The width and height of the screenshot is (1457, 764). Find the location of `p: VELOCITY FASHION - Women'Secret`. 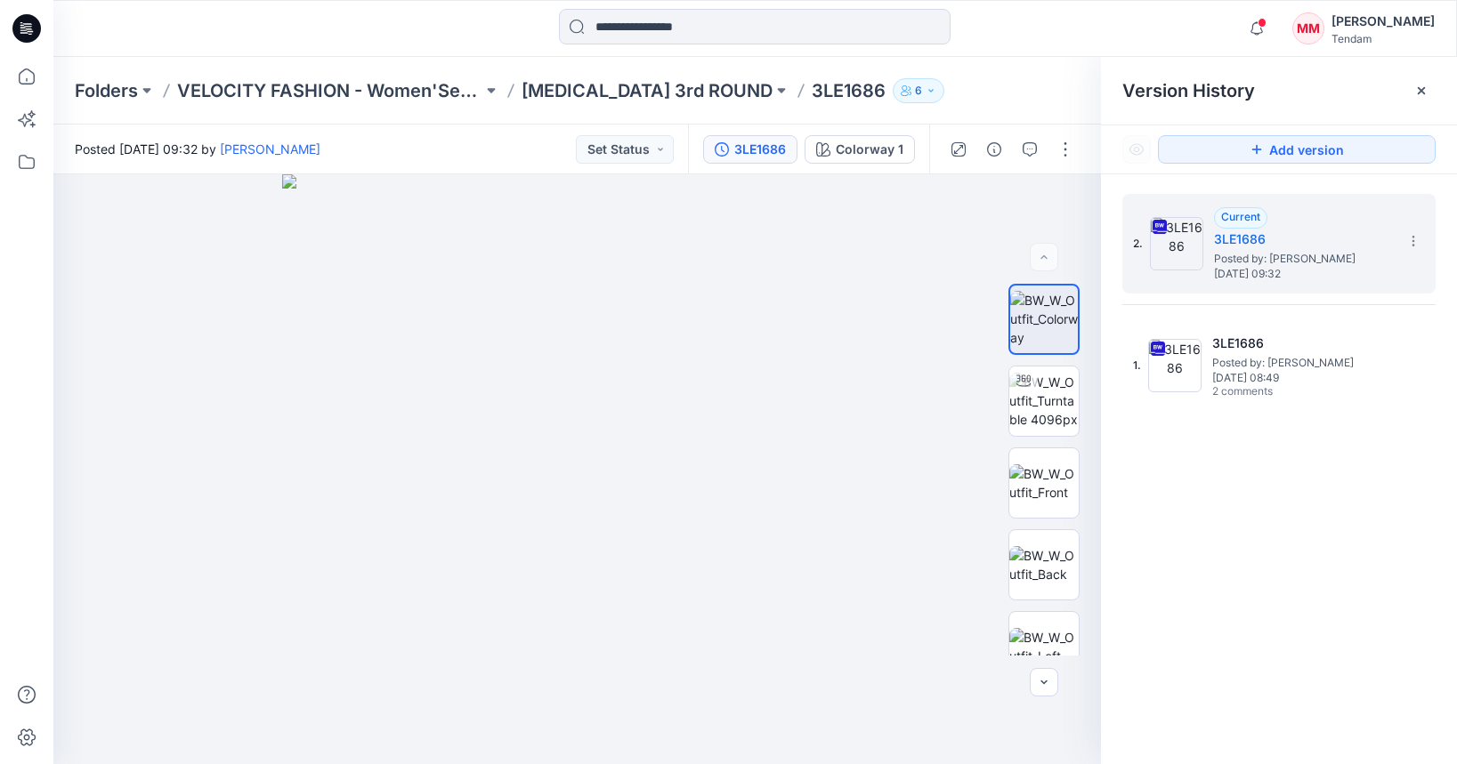

p: VELOCITY FASHION - Women'Secret is located at coordinates (329, 91).